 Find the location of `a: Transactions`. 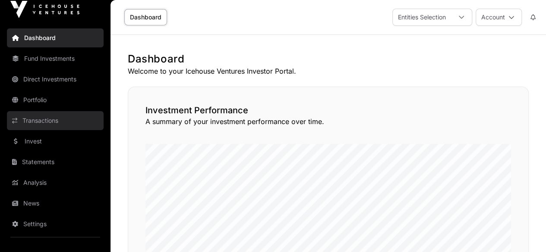

a: Transactions is located at coordinates (55, 121).